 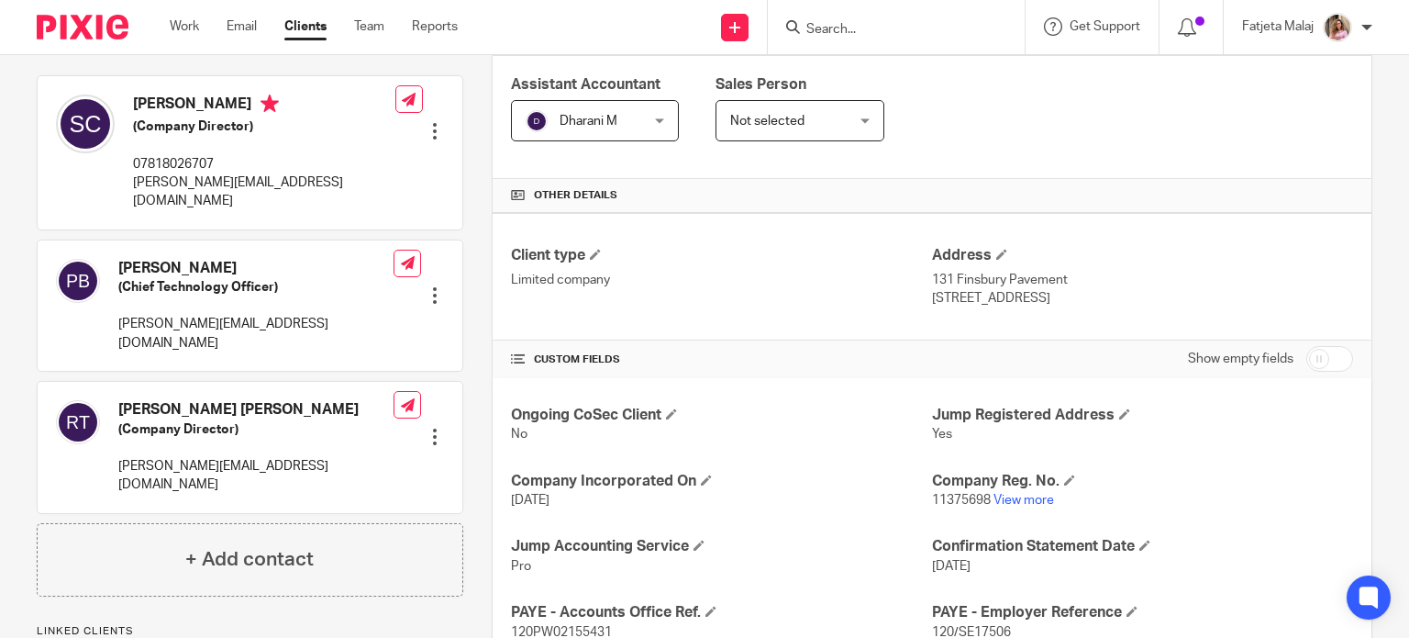 What do you see at coordinates (721, 481) in the screenshot?
I see `h4: Company Incorporated On` at bounding box center [721, 481].